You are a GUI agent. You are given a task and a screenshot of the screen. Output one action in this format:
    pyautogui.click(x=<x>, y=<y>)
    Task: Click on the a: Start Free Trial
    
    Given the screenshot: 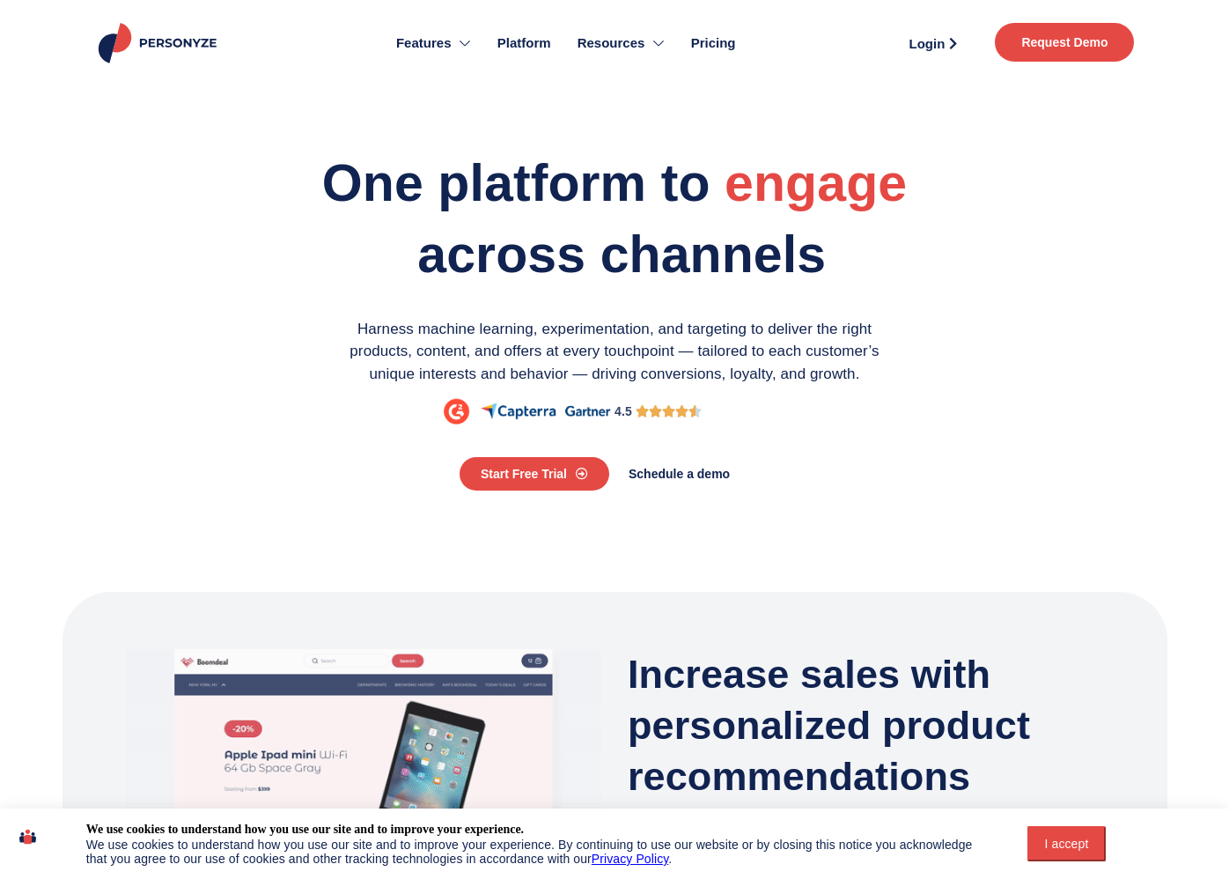 What is the action you would take?
    pyautogui.click(x=534, y=474)
    